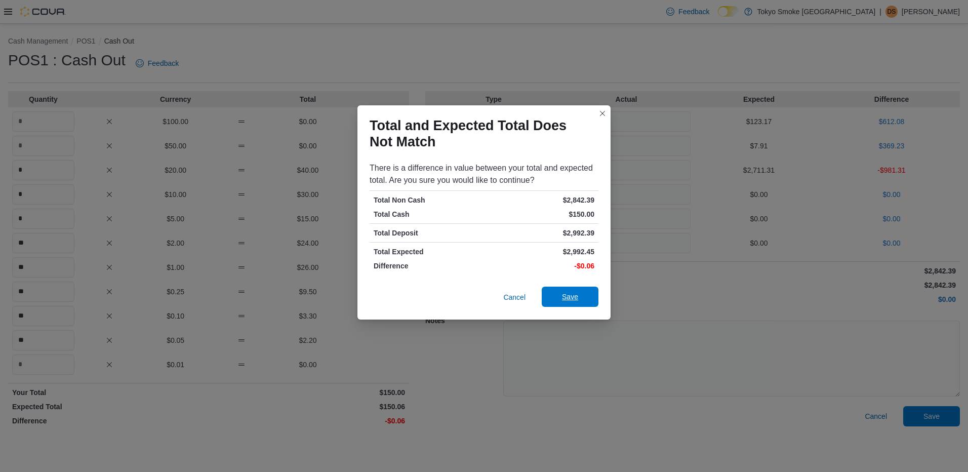 This screenshot has height=472, width=968. Describe the element at coordinates (540, 214) in the screenshot. I see `p: $150.00` at that location.